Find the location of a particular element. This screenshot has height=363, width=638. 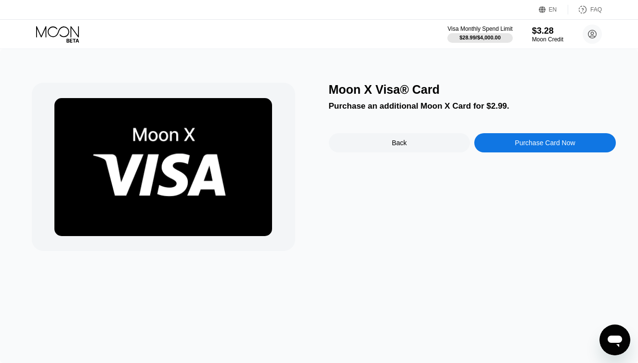

div: EN is located at coordinates (553, 10).